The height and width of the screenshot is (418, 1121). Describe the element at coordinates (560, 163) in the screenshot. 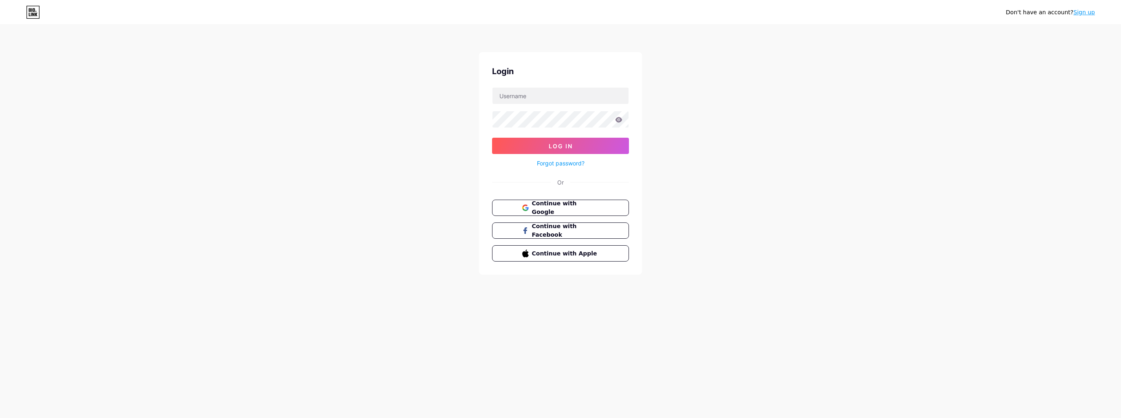

I see `a: Forgot password?` at that location.